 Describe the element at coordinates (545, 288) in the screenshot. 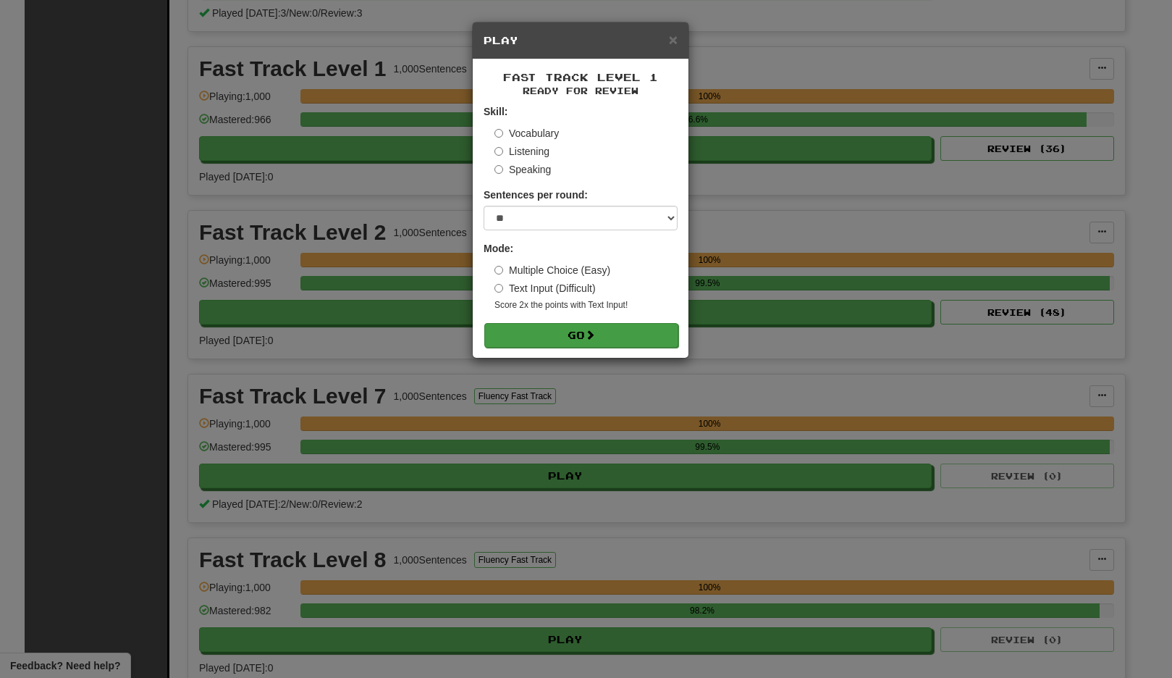

I see `label: Text Input (Difficult)` at that location.